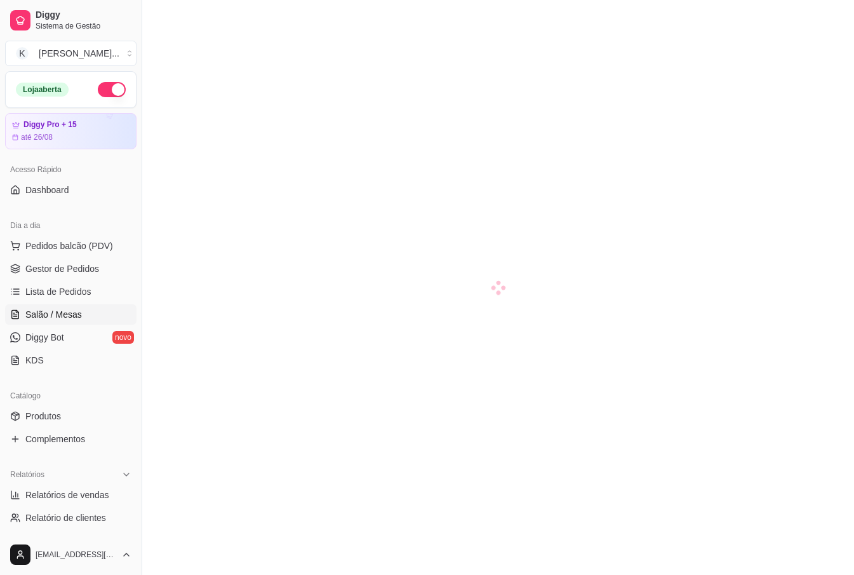  Describe the element at coordinates (71, 170) in the screenshot. I see `div: Acesso Rápido` at that location.